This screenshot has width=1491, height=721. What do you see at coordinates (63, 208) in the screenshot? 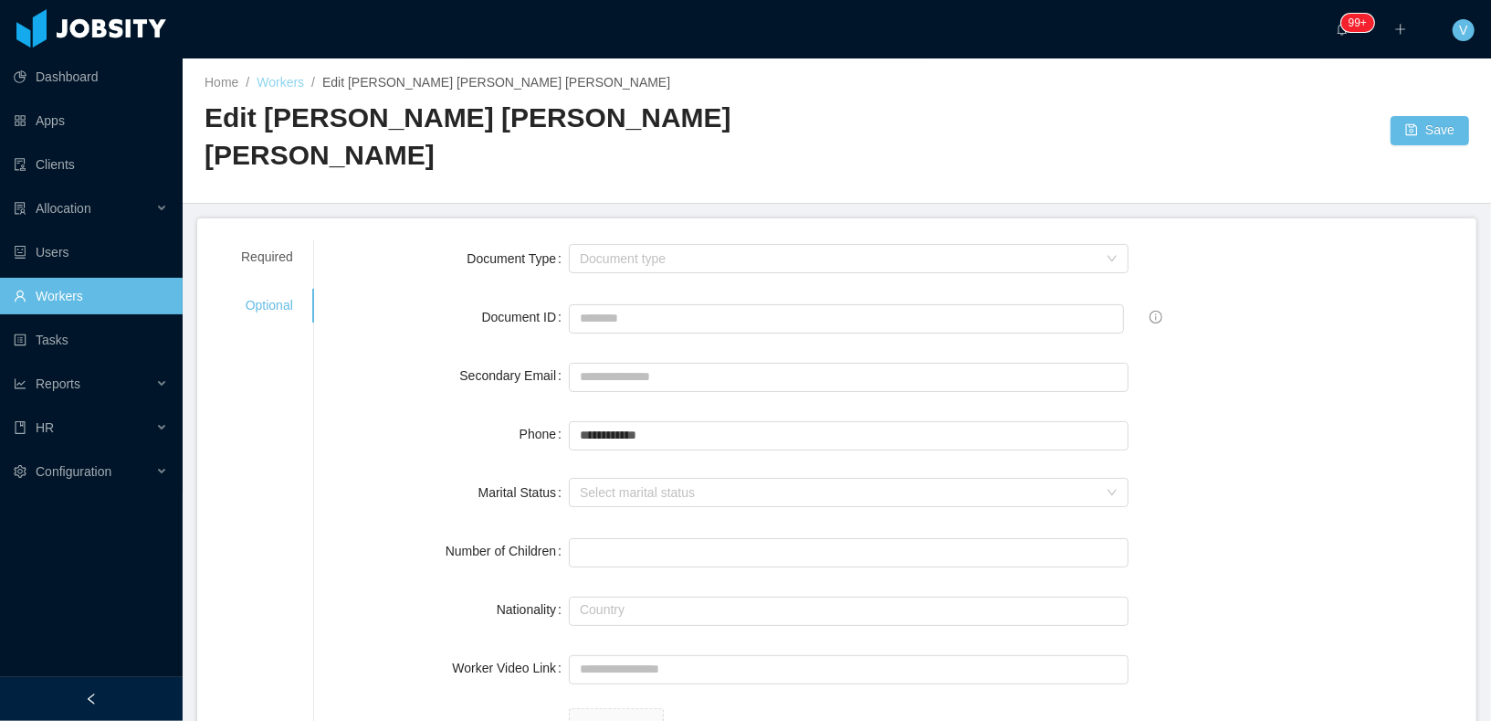
I see `span: Allocation` at bounding box center [63, 208].